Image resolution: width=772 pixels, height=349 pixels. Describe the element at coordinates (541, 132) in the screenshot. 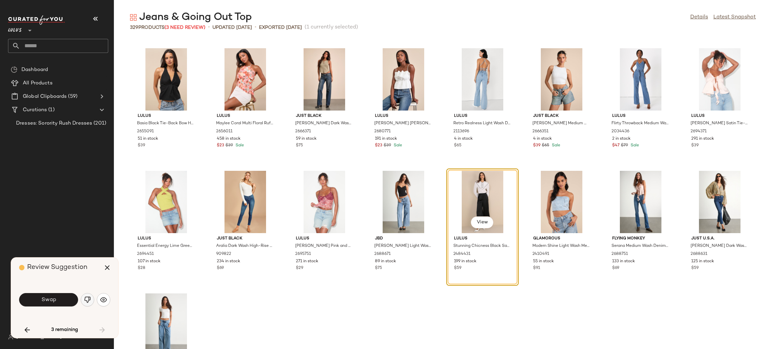

I see `span: 2666351` at that location.